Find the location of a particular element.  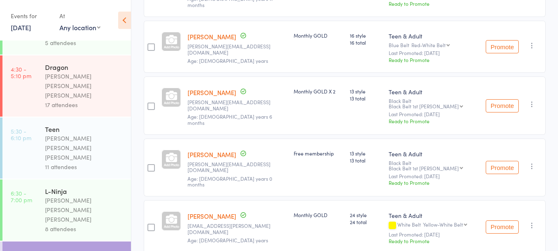

div: White Belt is located at coordinates (433, 225).